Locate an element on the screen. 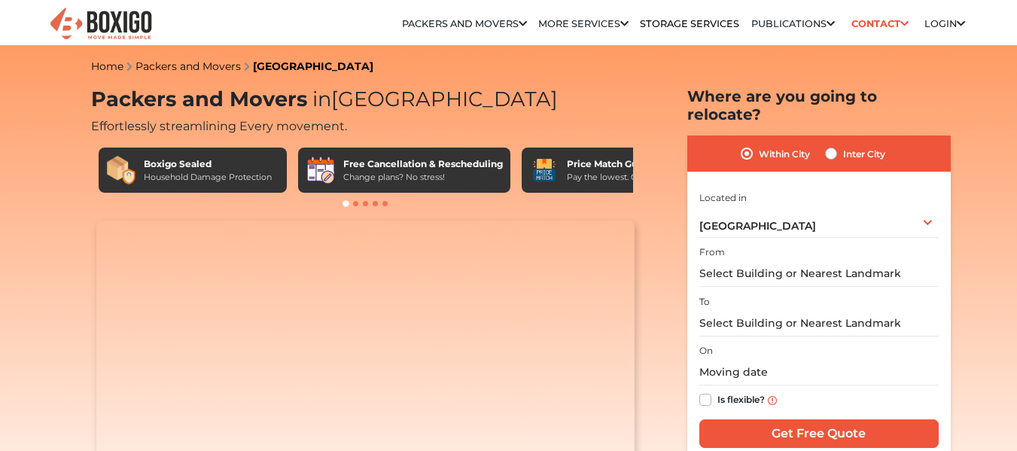 This screenshot has width=1017, height=451. label: On is located at coordinates (706, 351).